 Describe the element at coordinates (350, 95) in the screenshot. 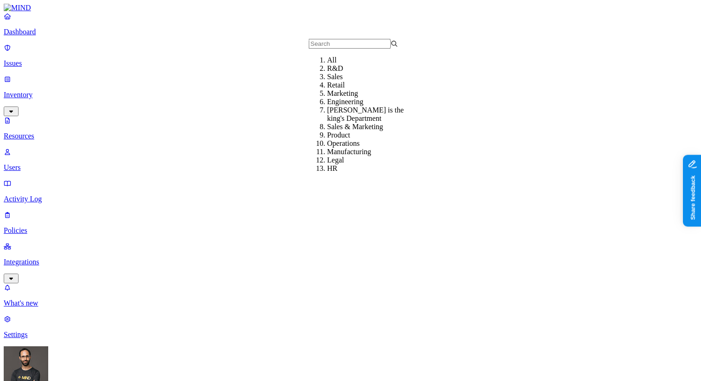

I see `a: Inventory` at that location.